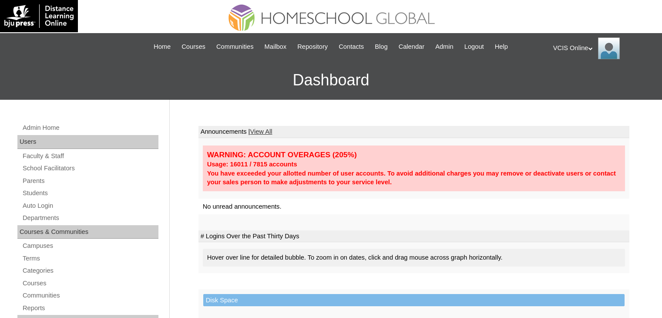  Describe the element at coordinates (312, 47) in the screenshot. I see `a: Repository` at that location.